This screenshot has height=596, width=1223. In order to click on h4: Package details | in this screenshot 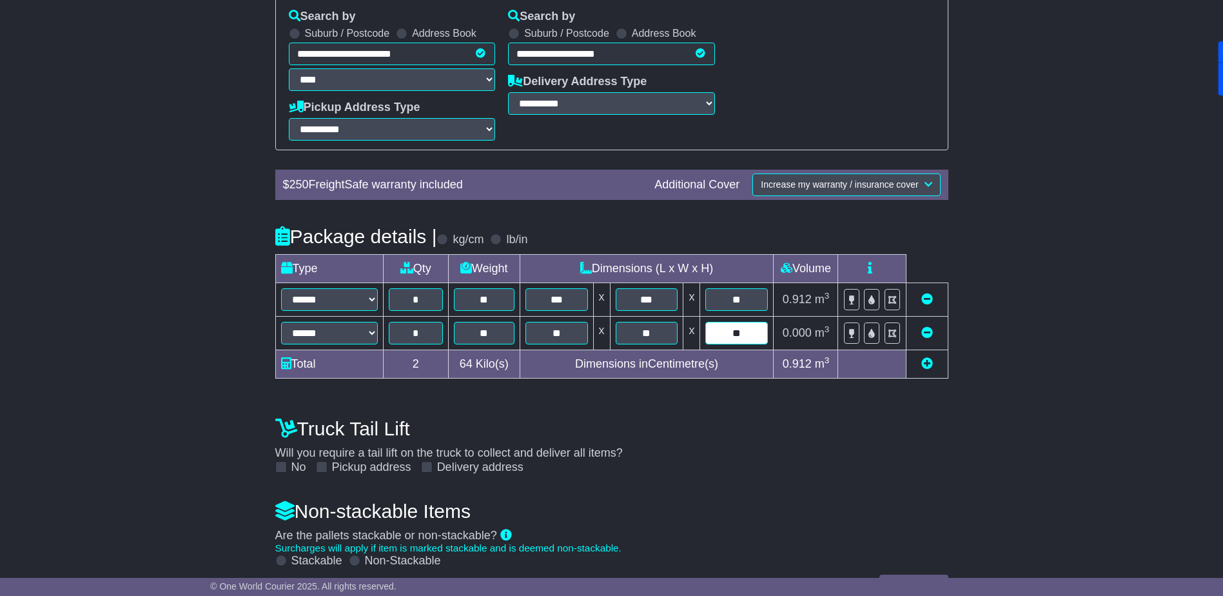, I will do `click(356, 236)`.